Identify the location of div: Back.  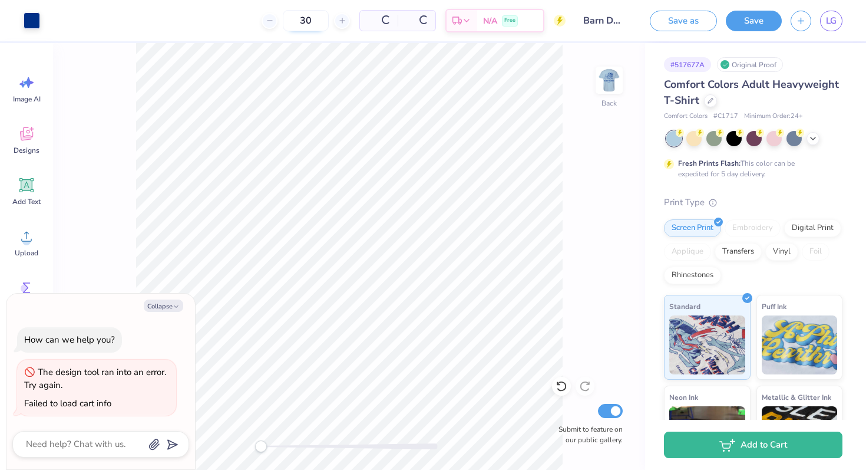
(609, 103).